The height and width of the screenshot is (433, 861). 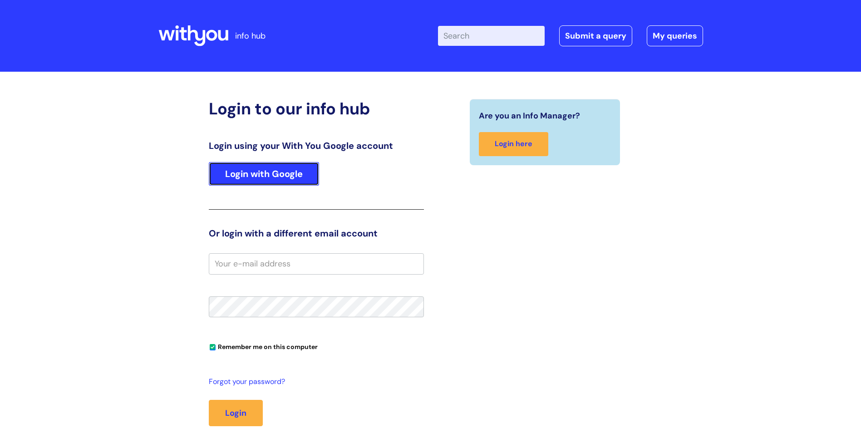 I want to click on h3: Or login with a different email account, so click(x=316, y=233).